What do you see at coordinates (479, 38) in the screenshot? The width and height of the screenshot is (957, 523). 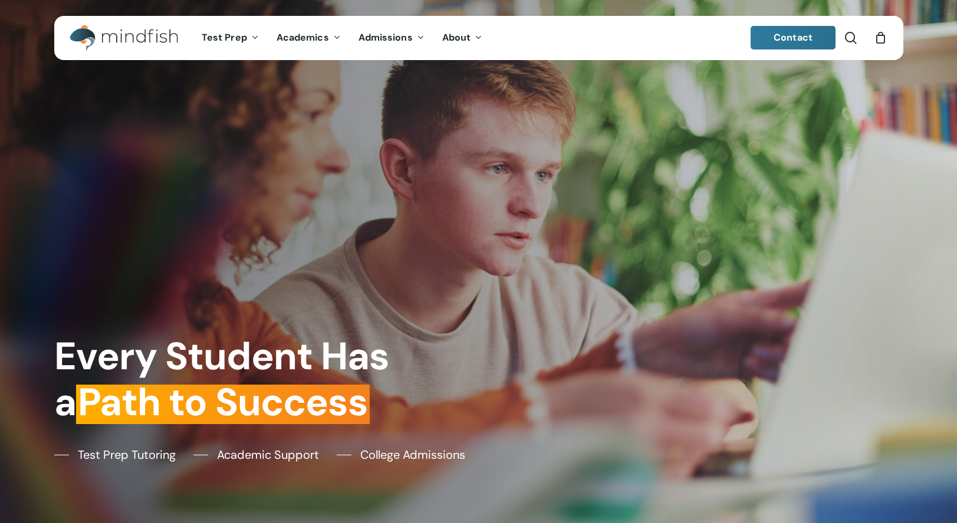 I see `header: Main Menu` at bounding box center [479, 38].